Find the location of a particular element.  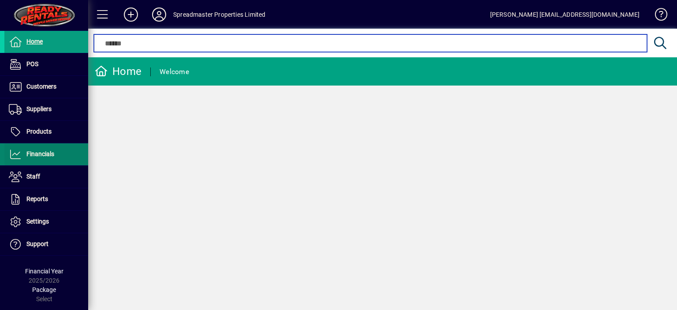

span: Reports is located at coordinates (37, 199).